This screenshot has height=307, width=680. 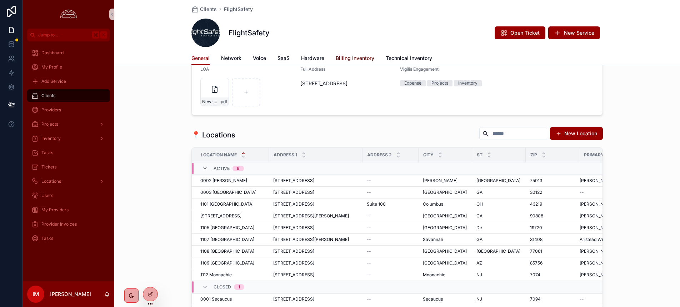 I want to click on span: NJ, so click(x=480, y=300).